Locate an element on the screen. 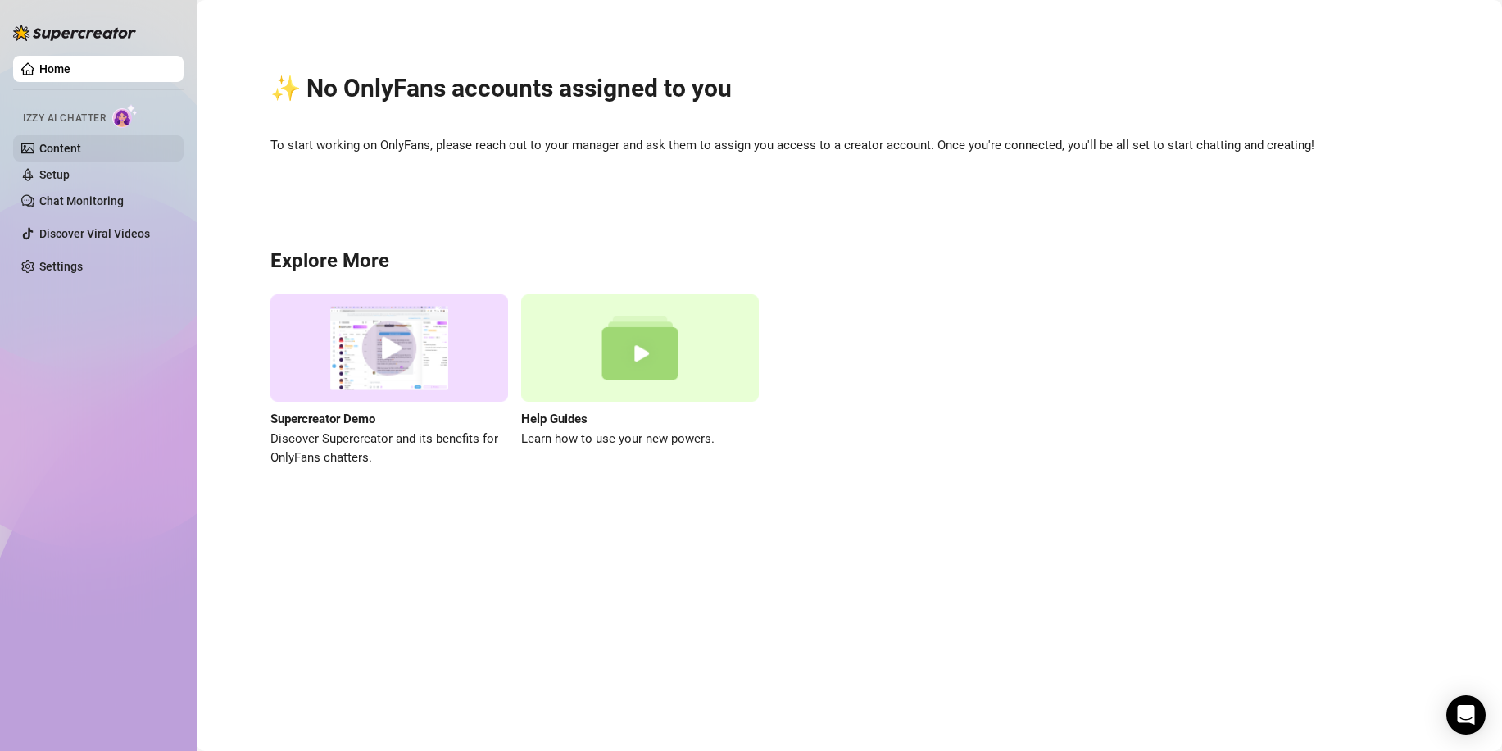 This screenshot has height=751, width=1502. a: Help GuidesLearn how to use your new powers. is located at coordinates (640, 380).